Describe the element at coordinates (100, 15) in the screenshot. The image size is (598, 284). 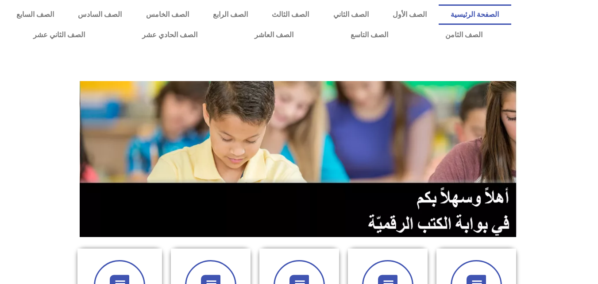
I see `a: الصف السادس` at that location.